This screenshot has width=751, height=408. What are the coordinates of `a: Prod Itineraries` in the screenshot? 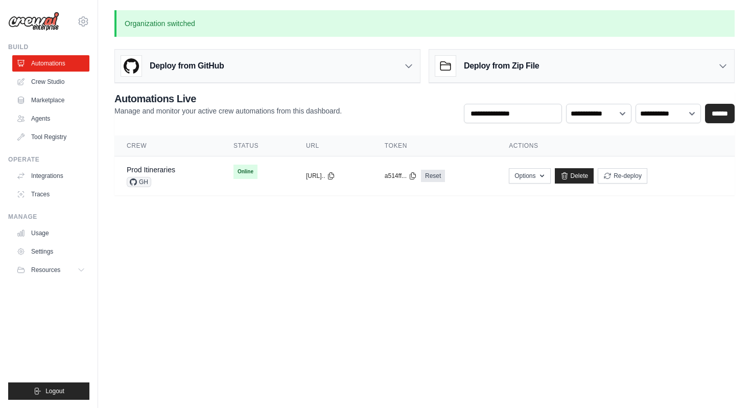 It's located at (151, 170).